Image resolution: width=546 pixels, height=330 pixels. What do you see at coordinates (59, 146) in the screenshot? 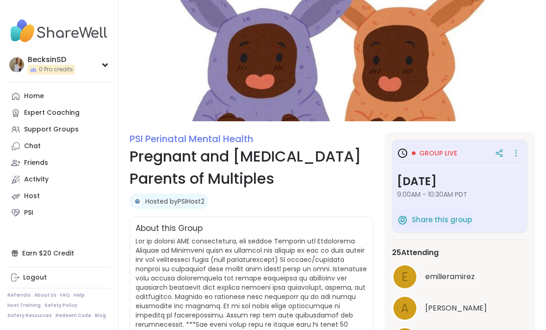
I see `a: Chat` at bounding box center [59, 146].